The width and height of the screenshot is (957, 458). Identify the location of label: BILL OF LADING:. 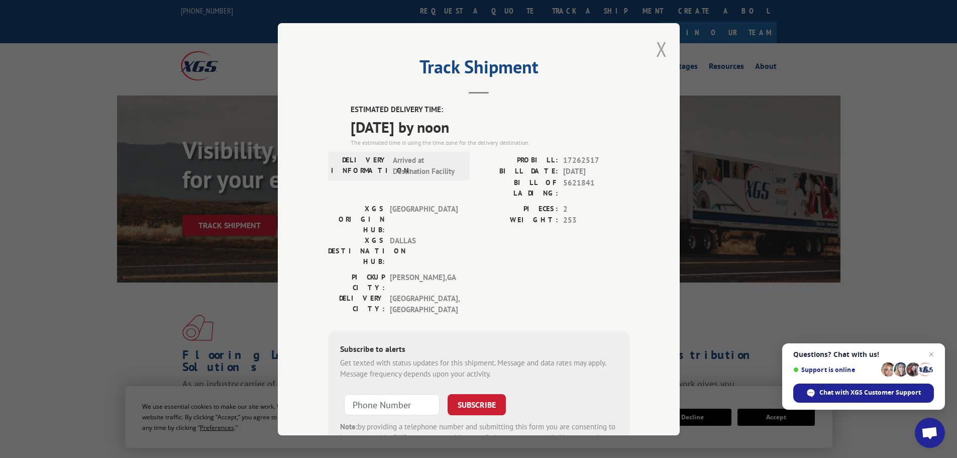
(519, 187).